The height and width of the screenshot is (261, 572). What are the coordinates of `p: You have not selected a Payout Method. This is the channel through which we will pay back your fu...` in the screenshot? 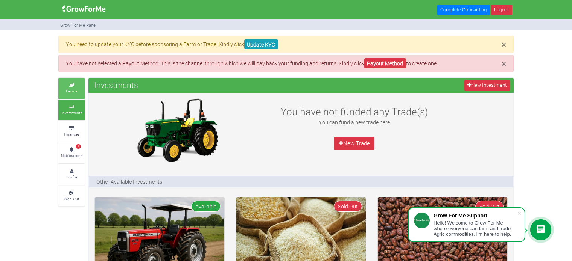 It's located at (286, 63).